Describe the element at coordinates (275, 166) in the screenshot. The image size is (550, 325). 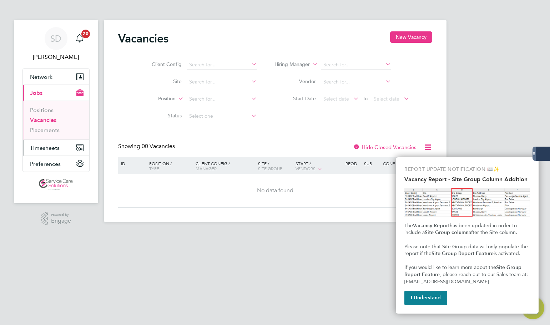
I see `div: Site /` at that location.